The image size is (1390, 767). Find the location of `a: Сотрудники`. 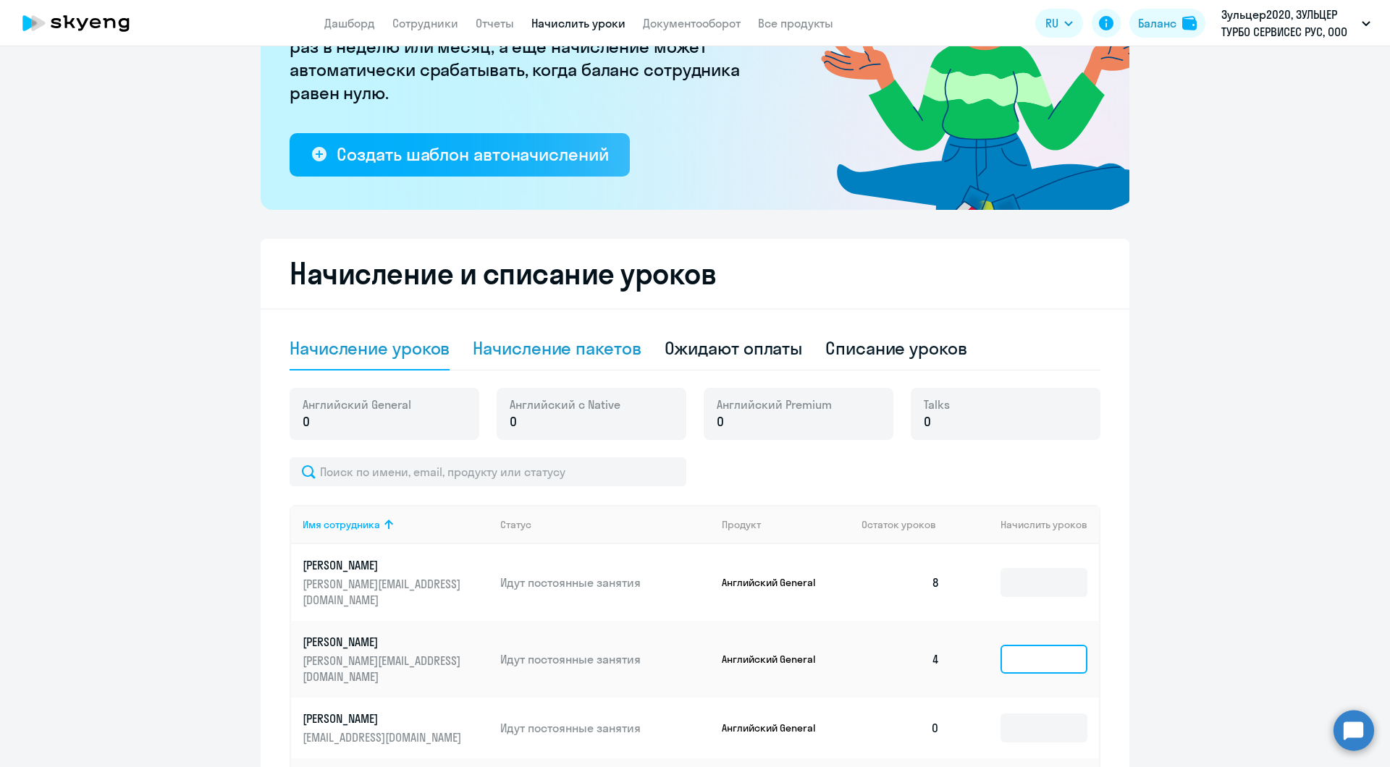

a: Сотрудники is located at coordinates (425, 23).